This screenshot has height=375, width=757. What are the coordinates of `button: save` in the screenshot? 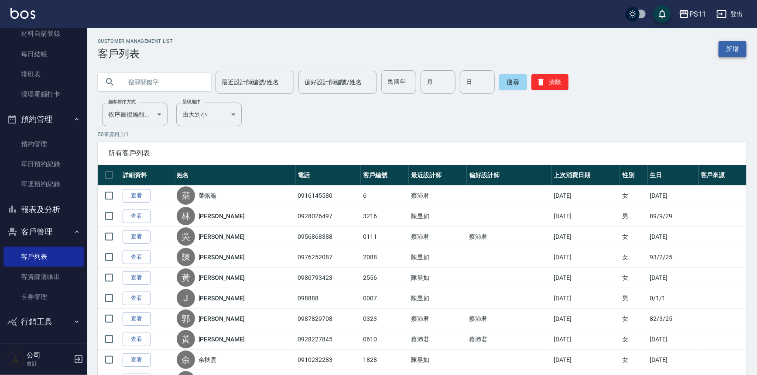 It's located at (662, 14).